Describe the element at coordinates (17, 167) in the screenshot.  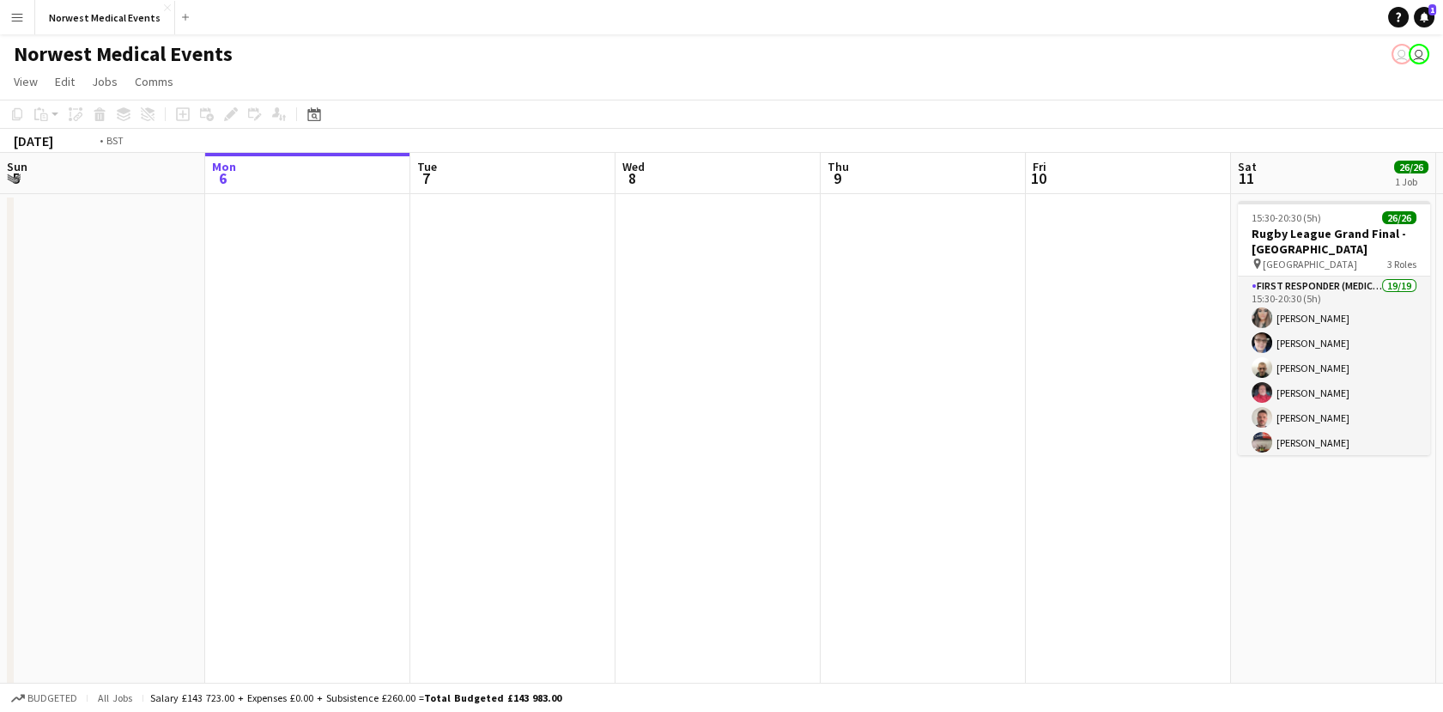
I see `span: Sun` at that location.